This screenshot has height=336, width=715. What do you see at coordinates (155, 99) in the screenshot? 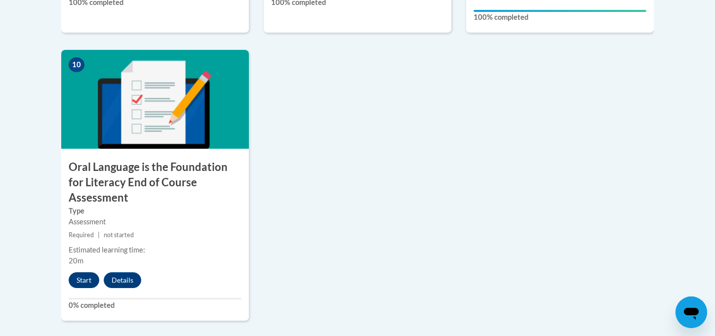
I see `img: Course Image` at bounding box center [155, 99].